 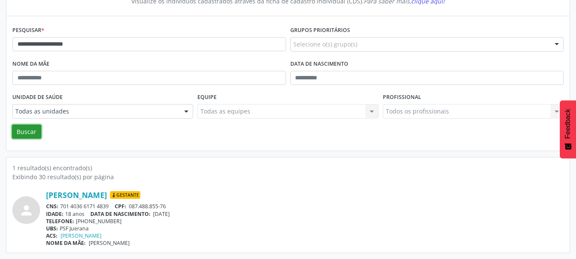 What do you see at coordinates (60, 221) in the screenshot?
I see `span: TELEFONE:` at bounding box center [60, 221].